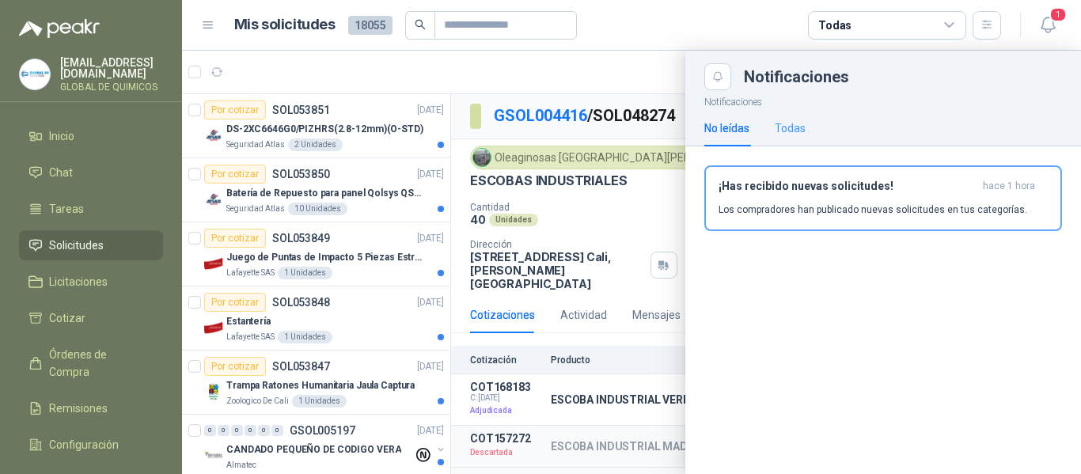  What do you see at coordinates (718, 77) in the screenshot?
I see `button: Close` at bounding box center [718, 77].